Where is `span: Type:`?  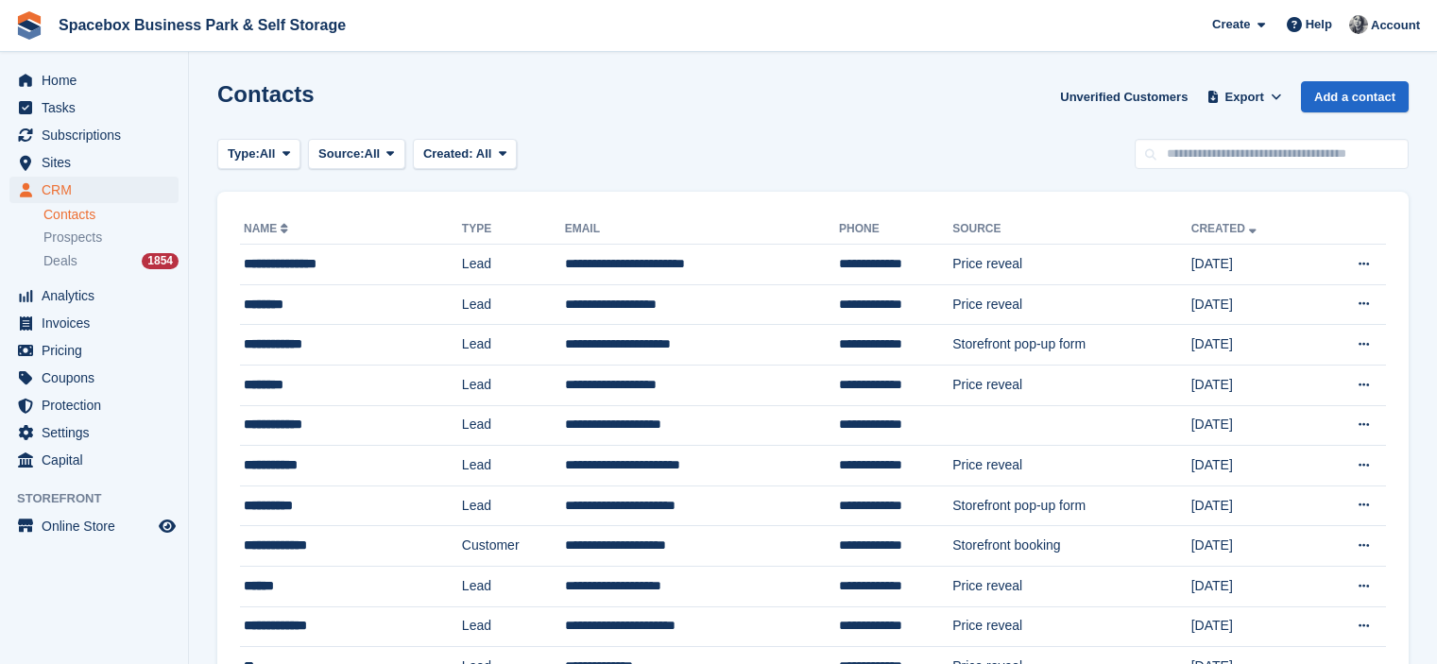 span: Type: is located at coordinates (244, 154).